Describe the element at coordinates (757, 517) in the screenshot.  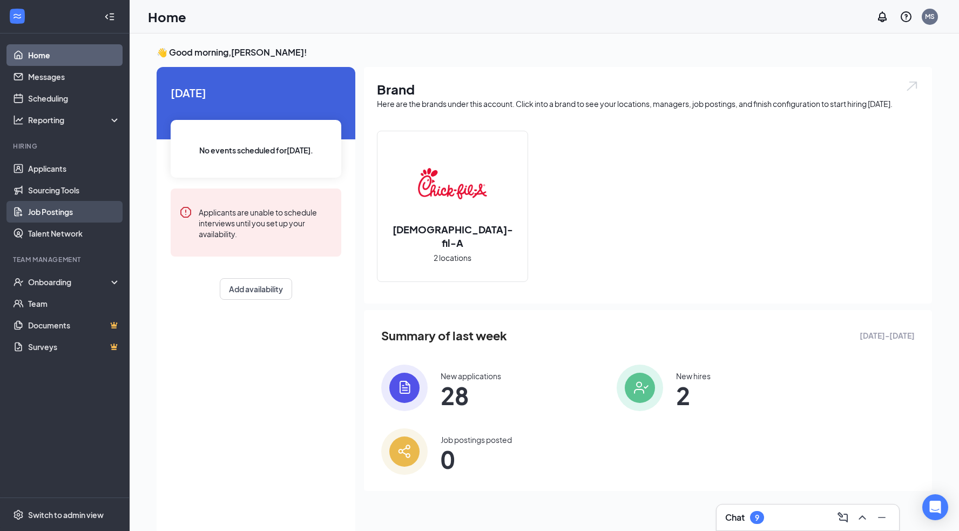
I see `div: 9` at that location.